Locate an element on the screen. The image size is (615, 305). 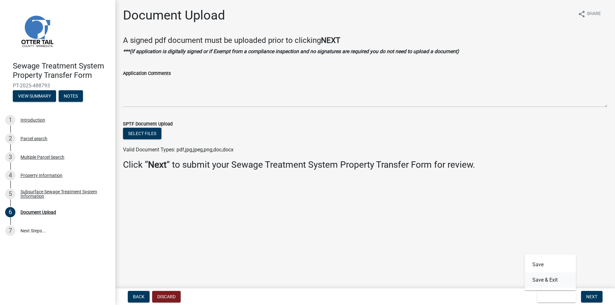
div: 1 is located at coordinates (10, 120).